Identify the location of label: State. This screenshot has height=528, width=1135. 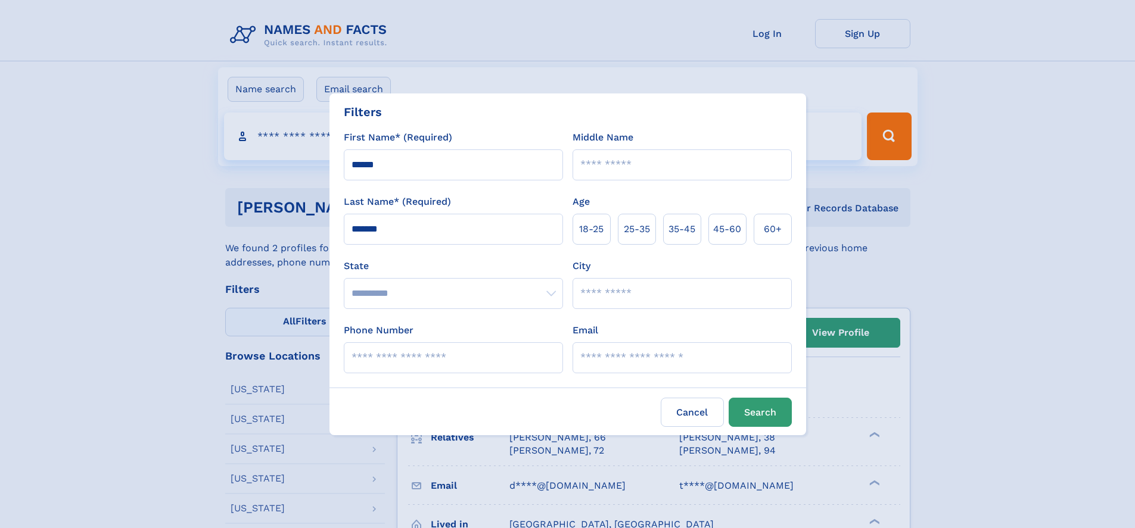
(453, 266).